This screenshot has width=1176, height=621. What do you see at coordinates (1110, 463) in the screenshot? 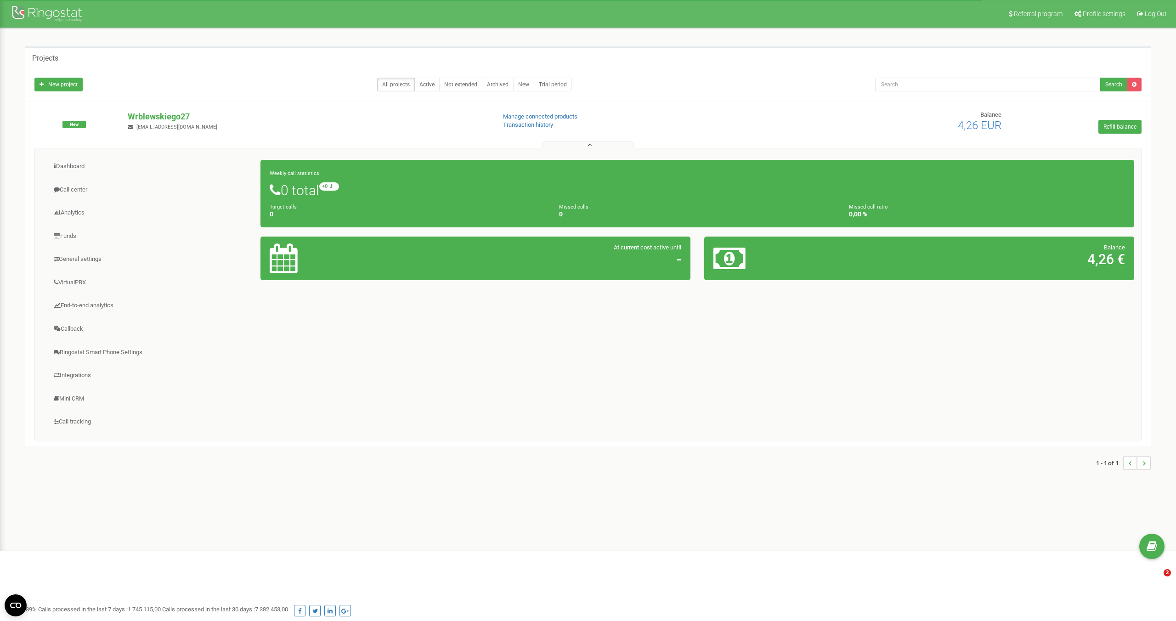
I see `span: 1 - 1 of 1` at bounding box center [1110, 463].